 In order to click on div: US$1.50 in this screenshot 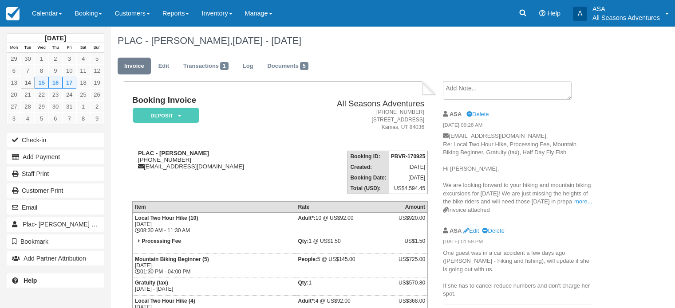, I will do `click(410, 245)`.